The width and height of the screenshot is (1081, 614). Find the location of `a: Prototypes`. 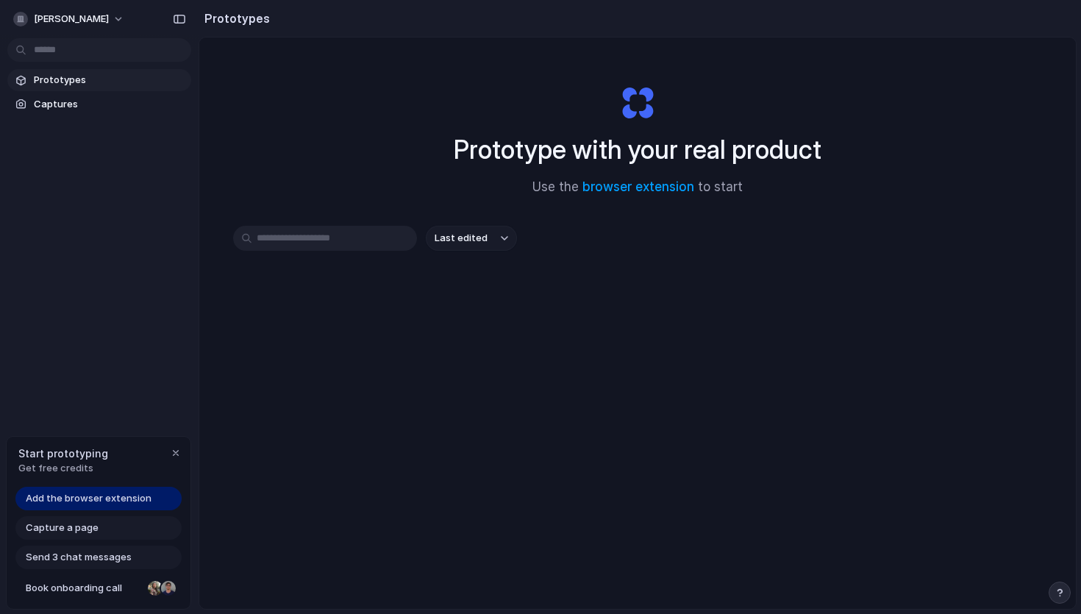

a: Prototypes is located at coordinates (99, 80).